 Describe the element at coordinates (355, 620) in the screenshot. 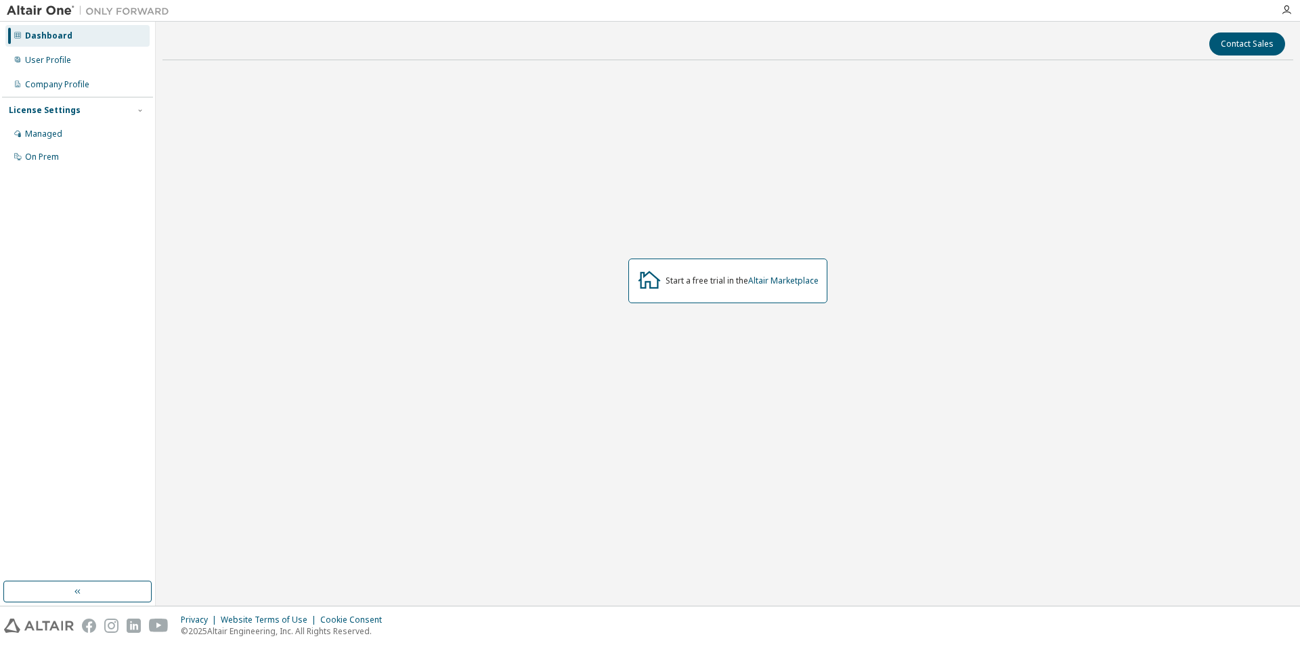

I see `div: Cookie Consent` at that location.